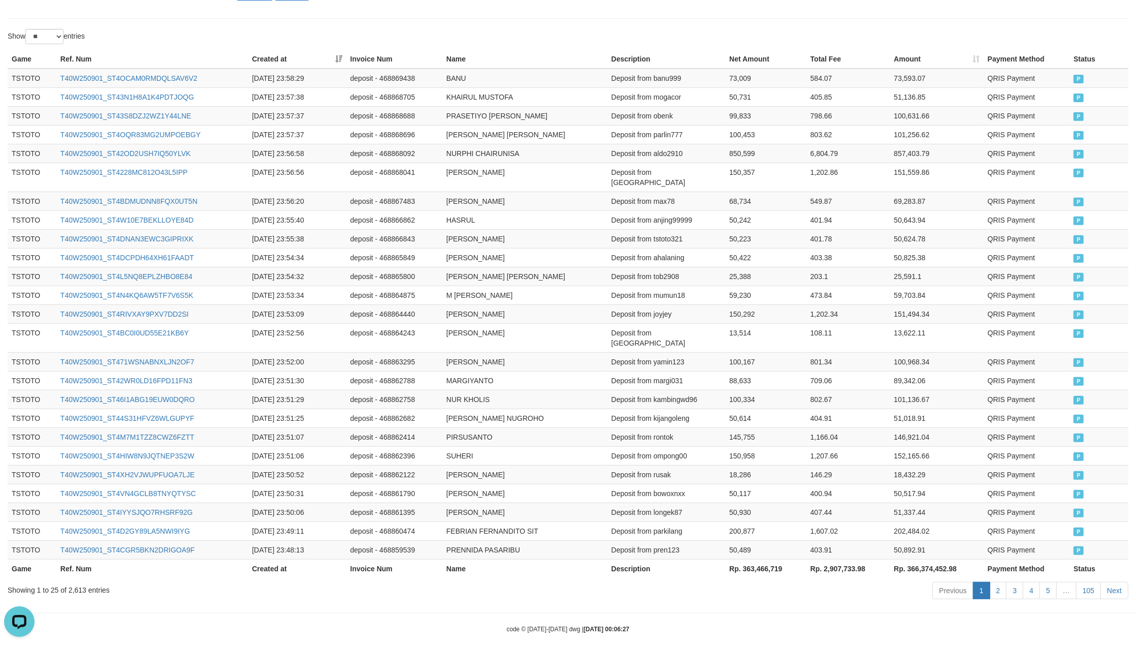  I want to click on td: MARGIYANTO, so click(525, 380).